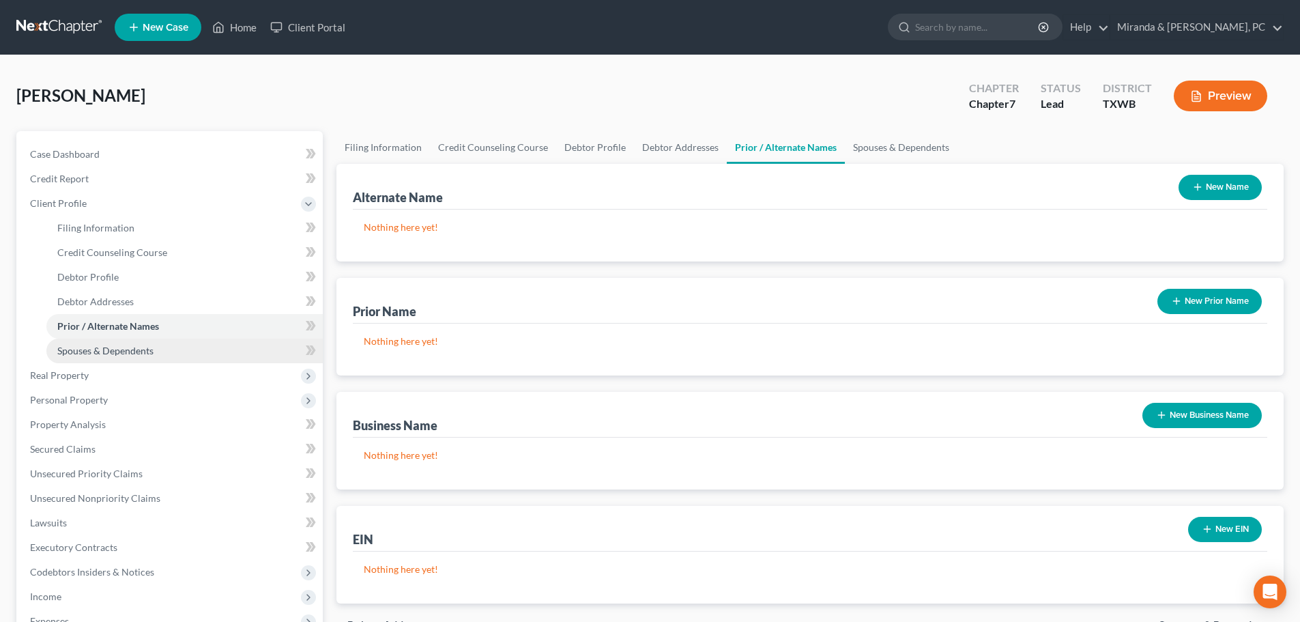 This screenshot has height=622, width=1300. Describe the element at coordinates (63, 448) in the screenshot. I see `span: Secured Claims` at that location.